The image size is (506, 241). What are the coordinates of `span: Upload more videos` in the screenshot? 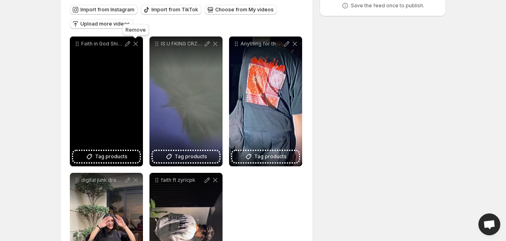 It's located at (105, 24).